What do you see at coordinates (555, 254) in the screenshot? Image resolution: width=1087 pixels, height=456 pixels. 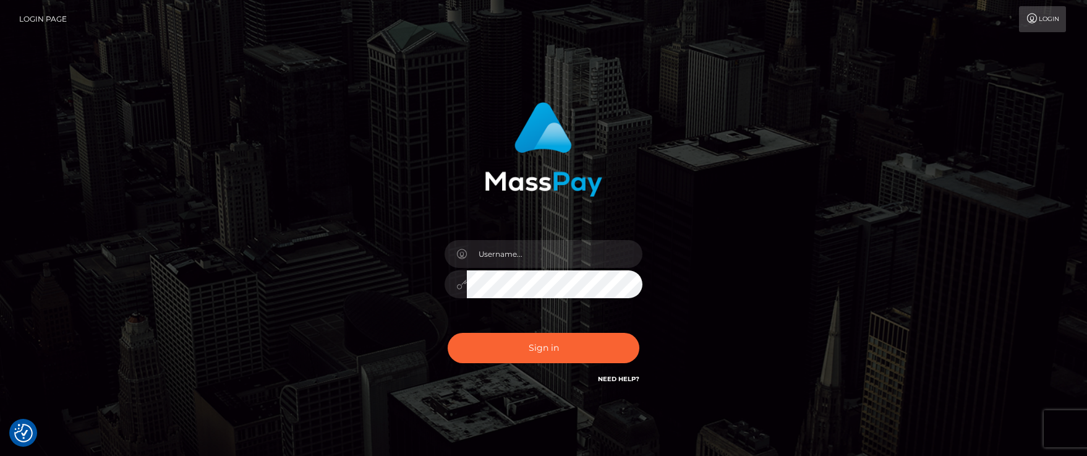 I see `input: Username...` at bounding box center [555, 254].